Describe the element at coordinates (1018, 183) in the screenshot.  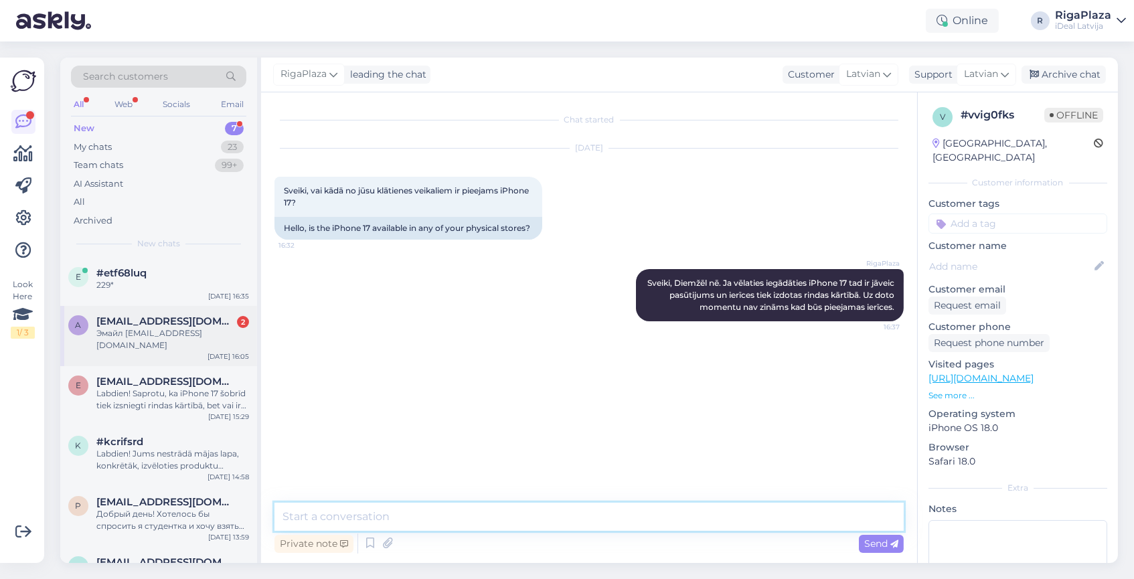
I see `div: Customer information` at that location.